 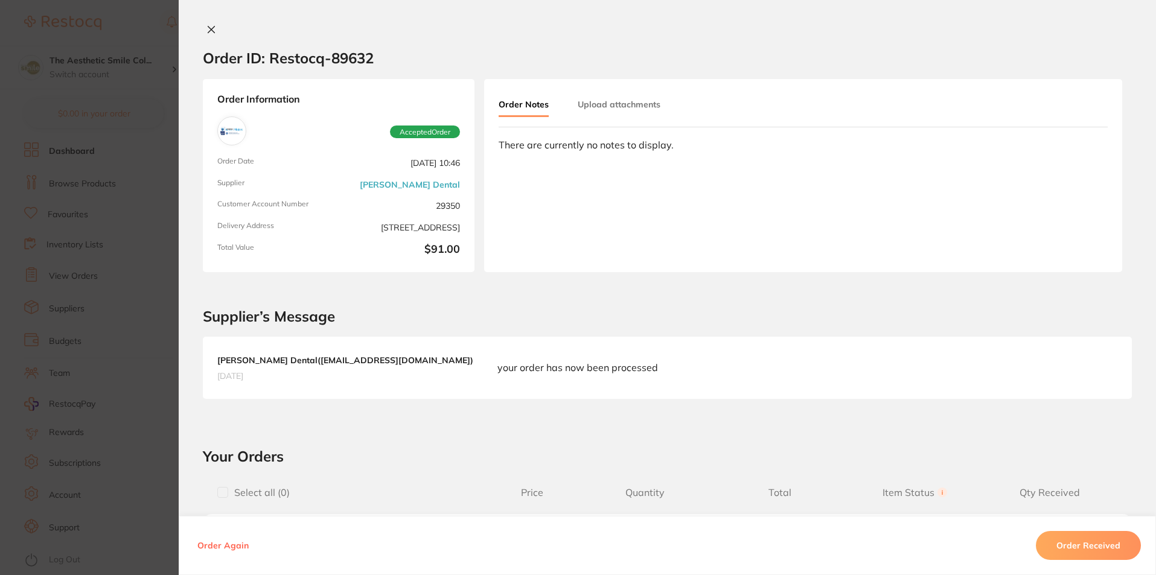 What do you see at coordinates (578, 368) in the screenshot?
I see `p: your order has now been processed` at bounding box center [578, 368].